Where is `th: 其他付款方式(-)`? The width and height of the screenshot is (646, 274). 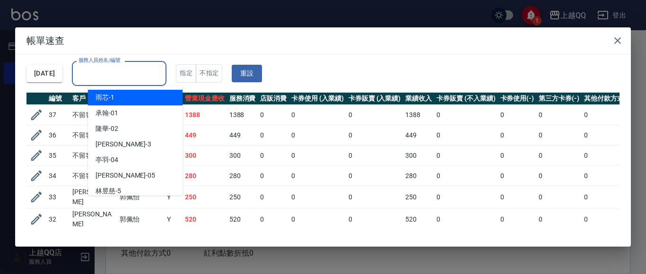
th: 其他付款方式(-) is located at coordinates (607, 99).